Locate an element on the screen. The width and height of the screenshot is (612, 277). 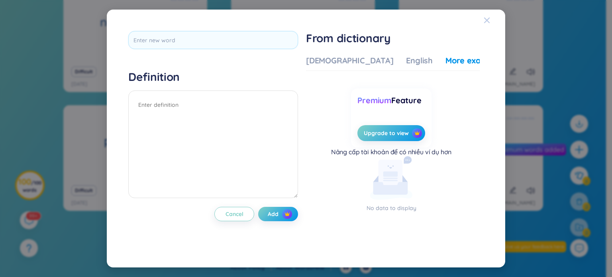
div: English is located at coordinates (419, 61).